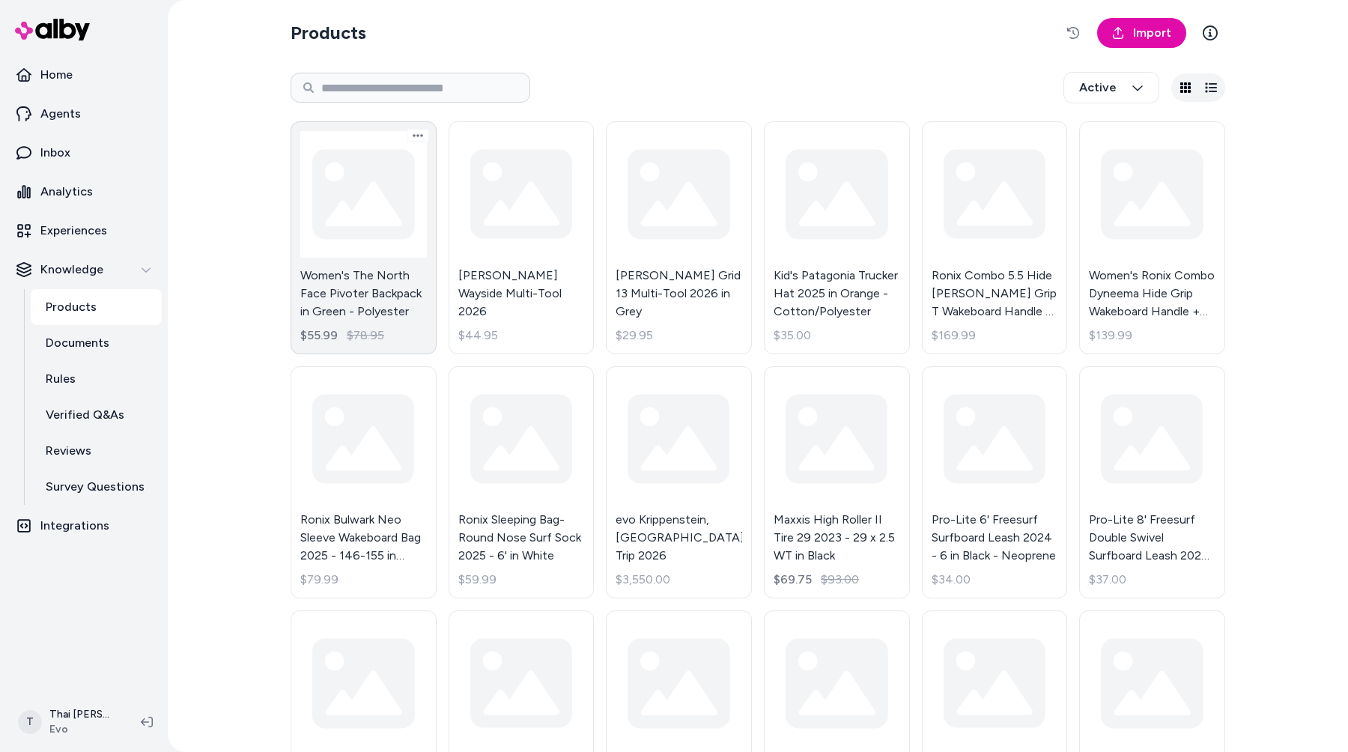  Describe the element at coordinates (96, 451) in the screenshot. I see `a: Reviews` at that location.